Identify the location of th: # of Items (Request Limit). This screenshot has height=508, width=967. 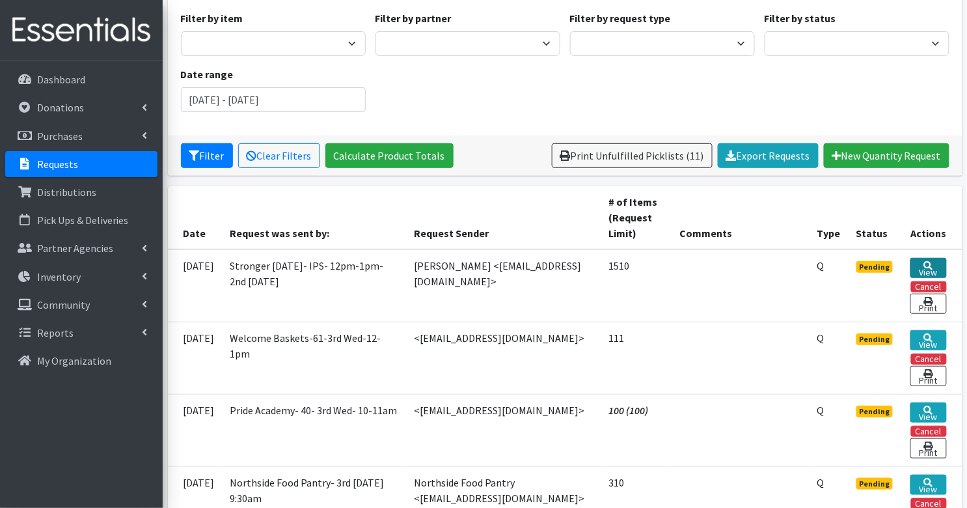
(636, 217).